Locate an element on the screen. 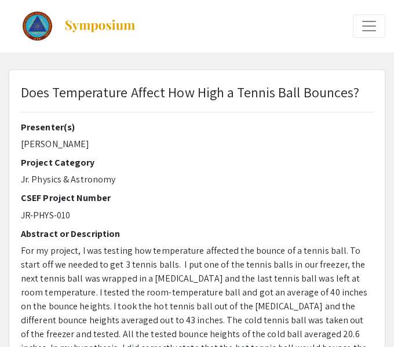 This screenshot has height=347, width=394. a: The 2023 Colorado Science & Engineering Fair is located at coordinates (73, 26).